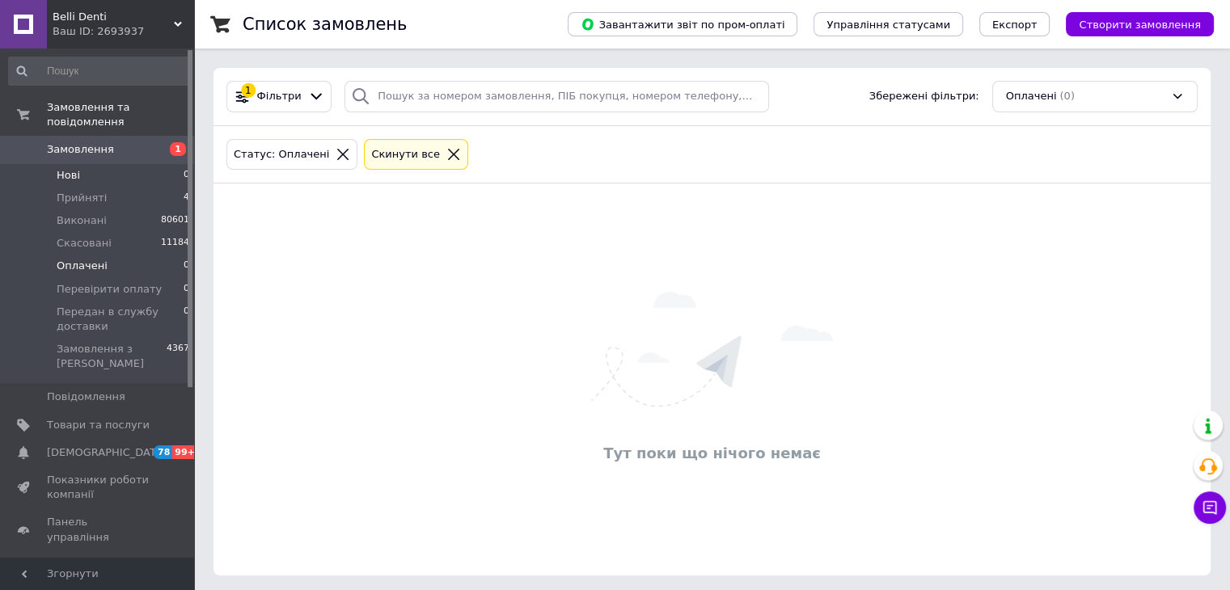  I want to click on span: Прийняті, so click(82, 198).